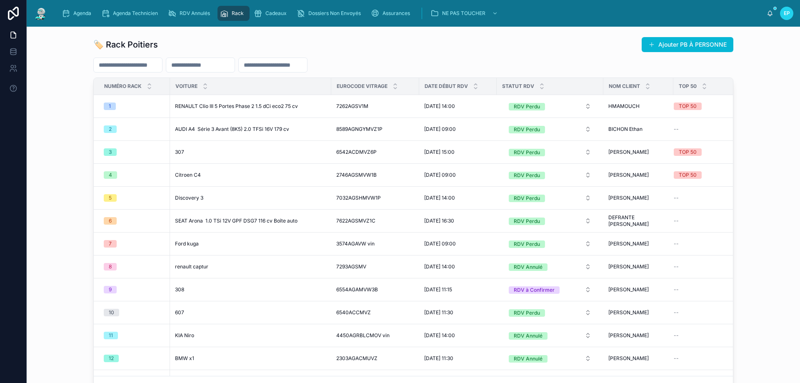 Image resolution: width=800 pixels, height=383 pixels. Describe the element at coordinates (687, 45) in the screenshot. I see `a: Ajouter PB À PERSONNE` at that location.